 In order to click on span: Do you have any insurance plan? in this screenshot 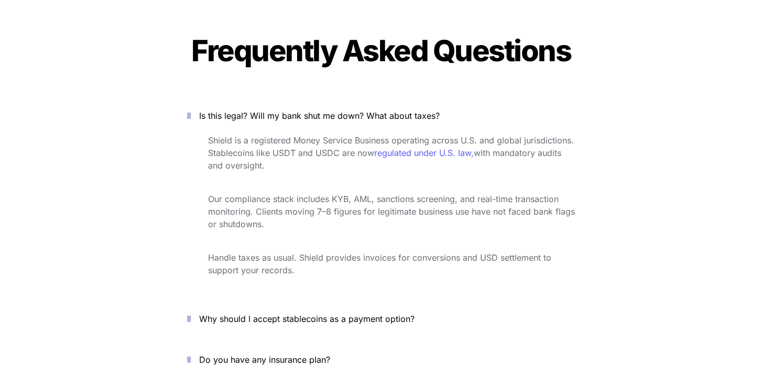, I will do `click(265, 360)`.